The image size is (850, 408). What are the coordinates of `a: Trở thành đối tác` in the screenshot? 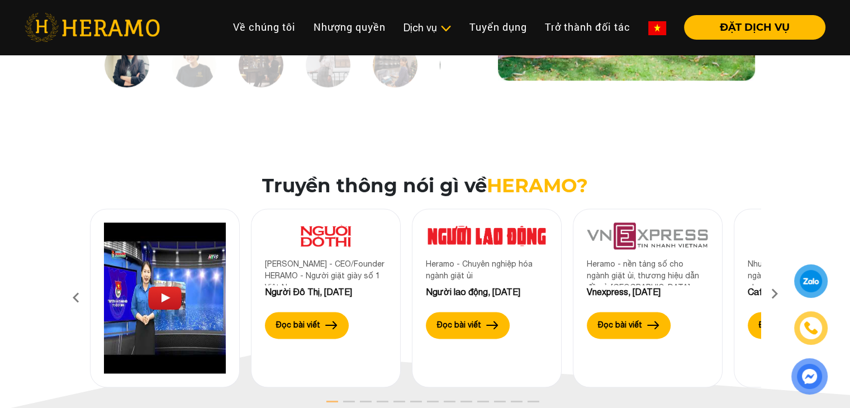 It's located at (587, 27).